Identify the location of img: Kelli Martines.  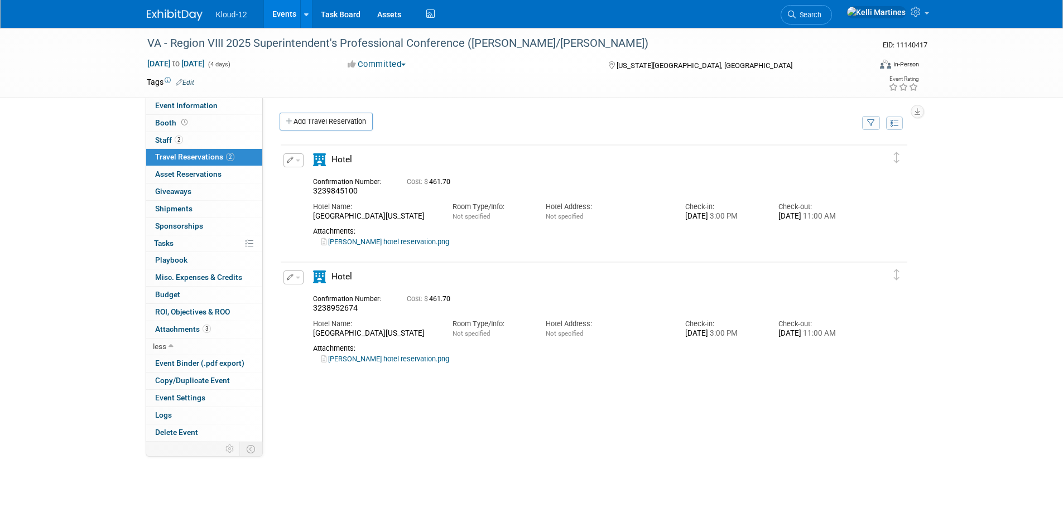
(876, 12).